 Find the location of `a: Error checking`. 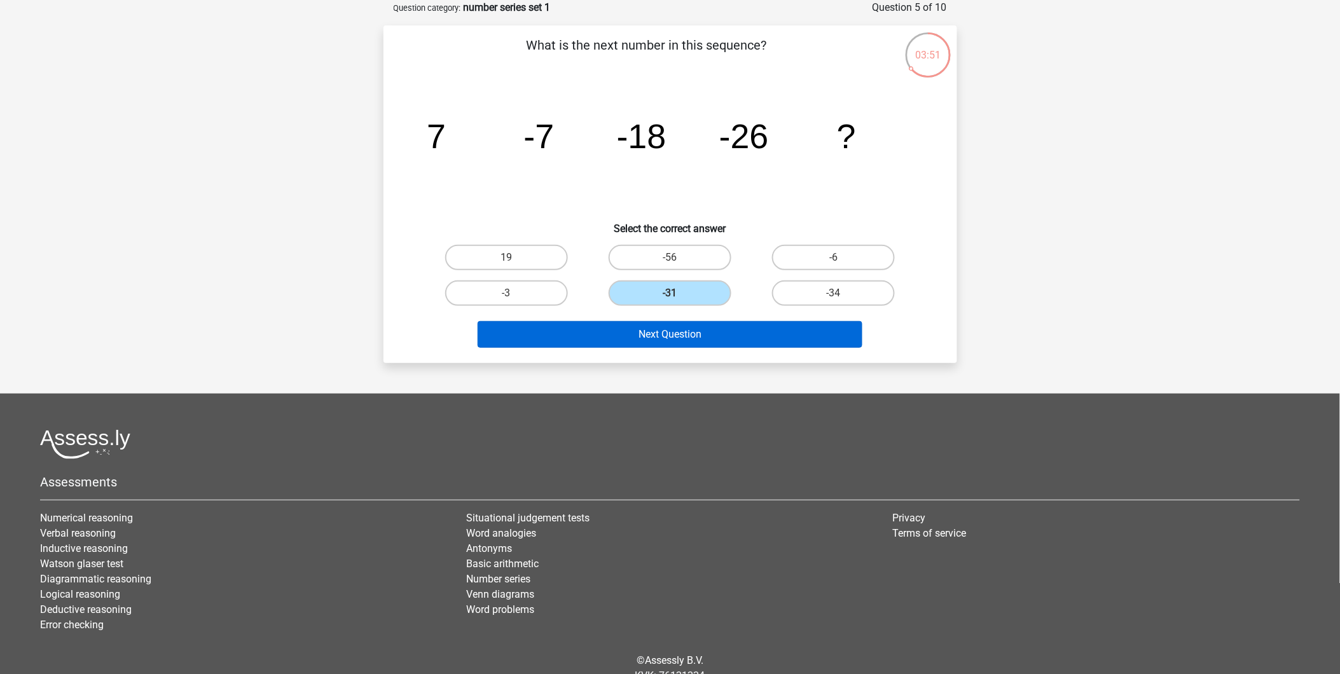

a: Error checking is located at coordinates (72, 624).